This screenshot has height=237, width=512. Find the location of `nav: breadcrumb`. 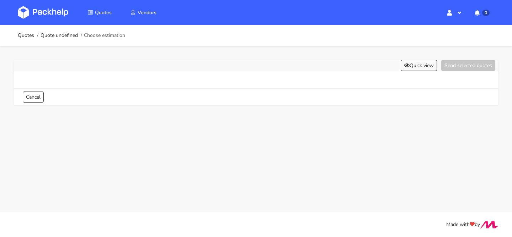

nav: breadcrumb is located at coordinates (71, 36).